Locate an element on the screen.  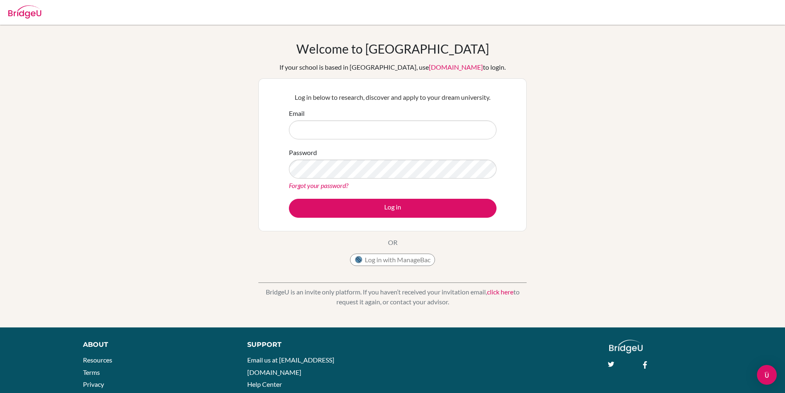
img: Bridge-U is located at coordinates (25, 12).